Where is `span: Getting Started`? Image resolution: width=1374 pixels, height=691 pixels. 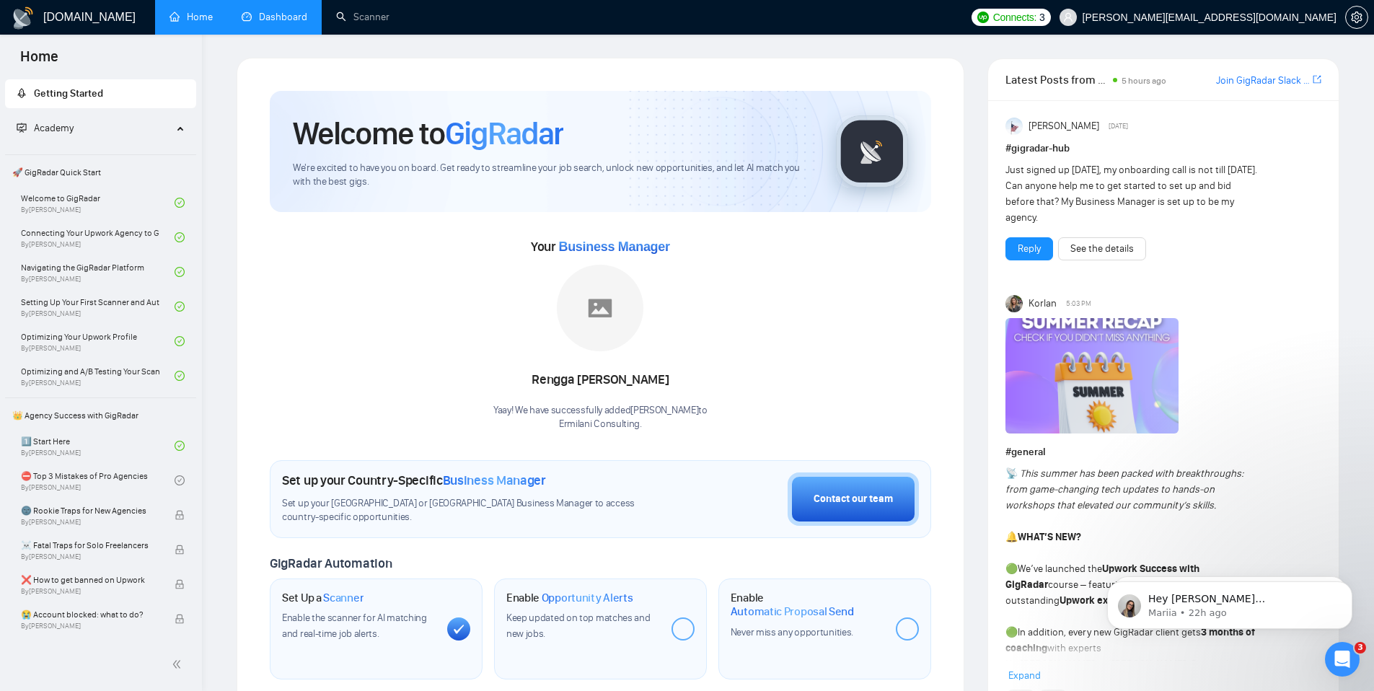 span: Getting Started is located at coordinates (69, 93).